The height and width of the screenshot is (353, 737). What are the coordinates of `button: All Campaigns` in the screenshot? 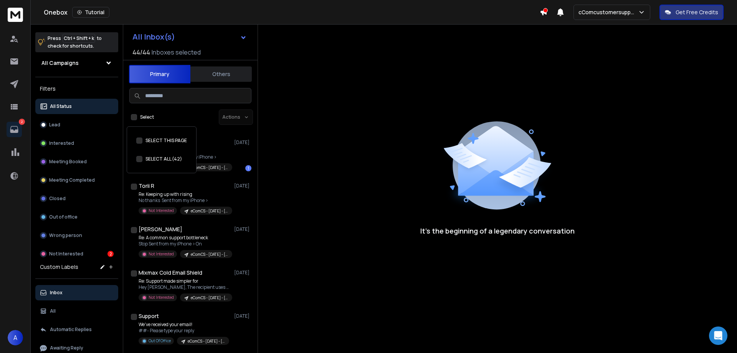 It's located at (77, 63).